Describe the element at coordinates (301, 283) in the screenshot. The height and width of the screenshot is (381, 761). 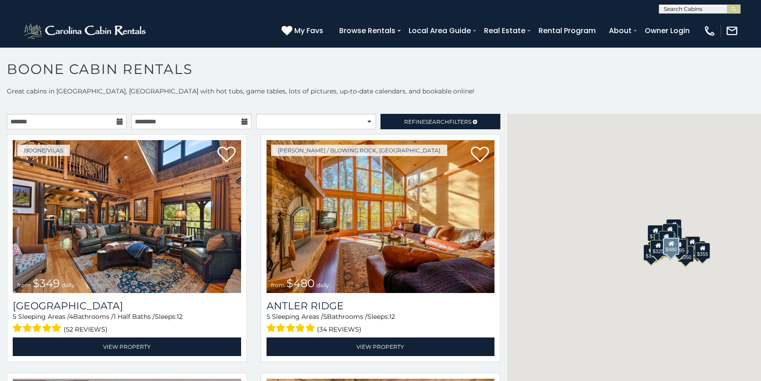
I see `span: $480` at that location.